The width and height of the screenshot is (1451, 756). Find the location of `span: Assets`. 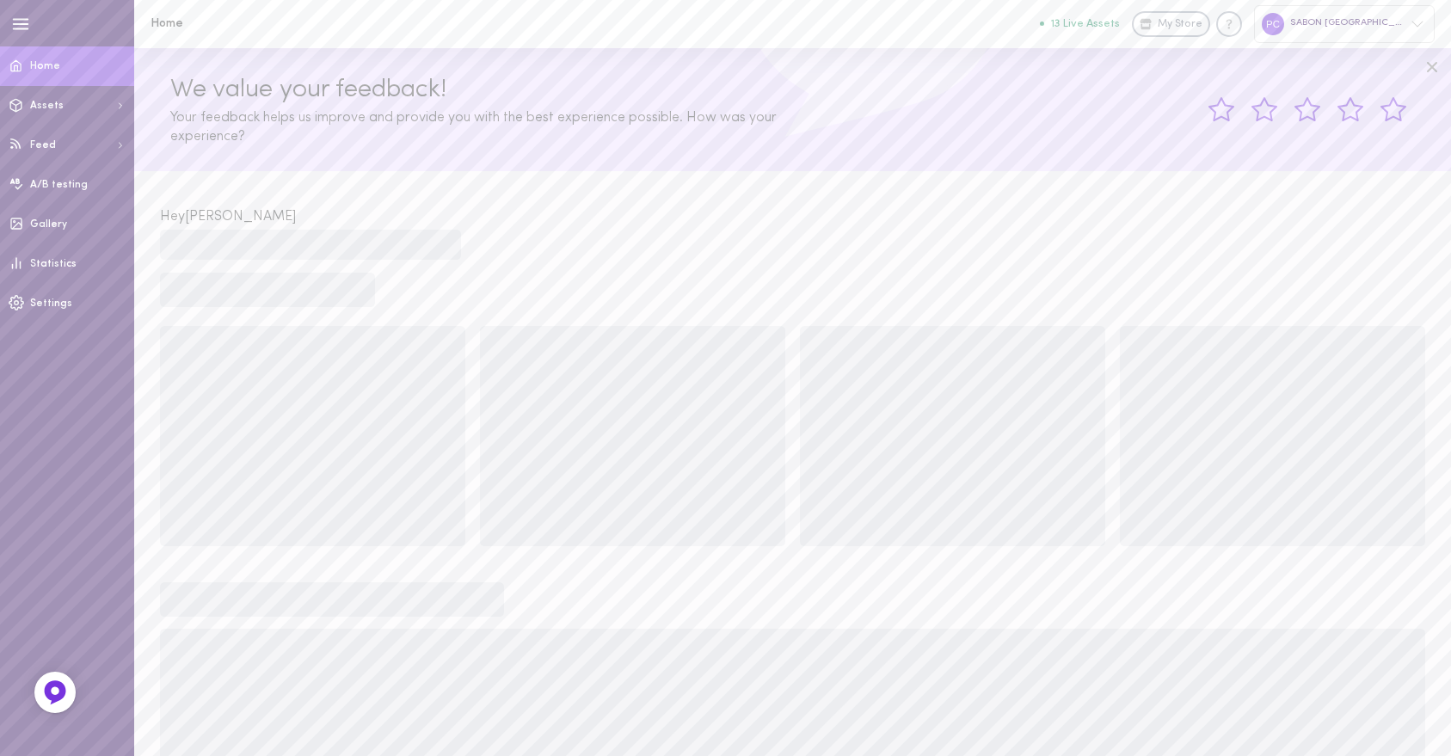

span: Assets is located at coordinates (46, 106).